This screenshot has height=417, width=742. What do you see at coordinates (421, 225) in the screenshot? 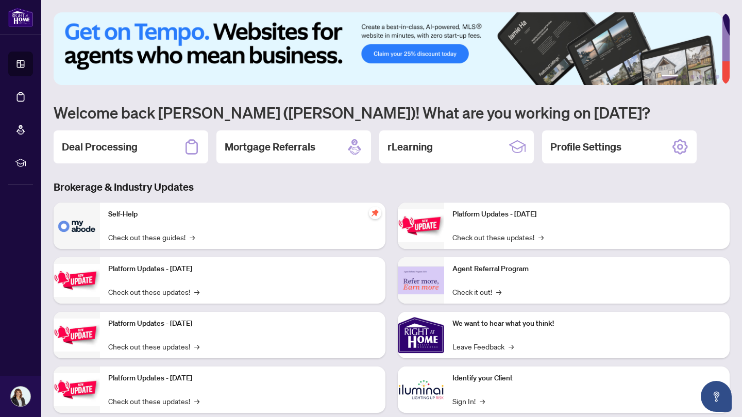
I see `img: Platform Updates - June 23, 2025` at bounding box center [421, 225].